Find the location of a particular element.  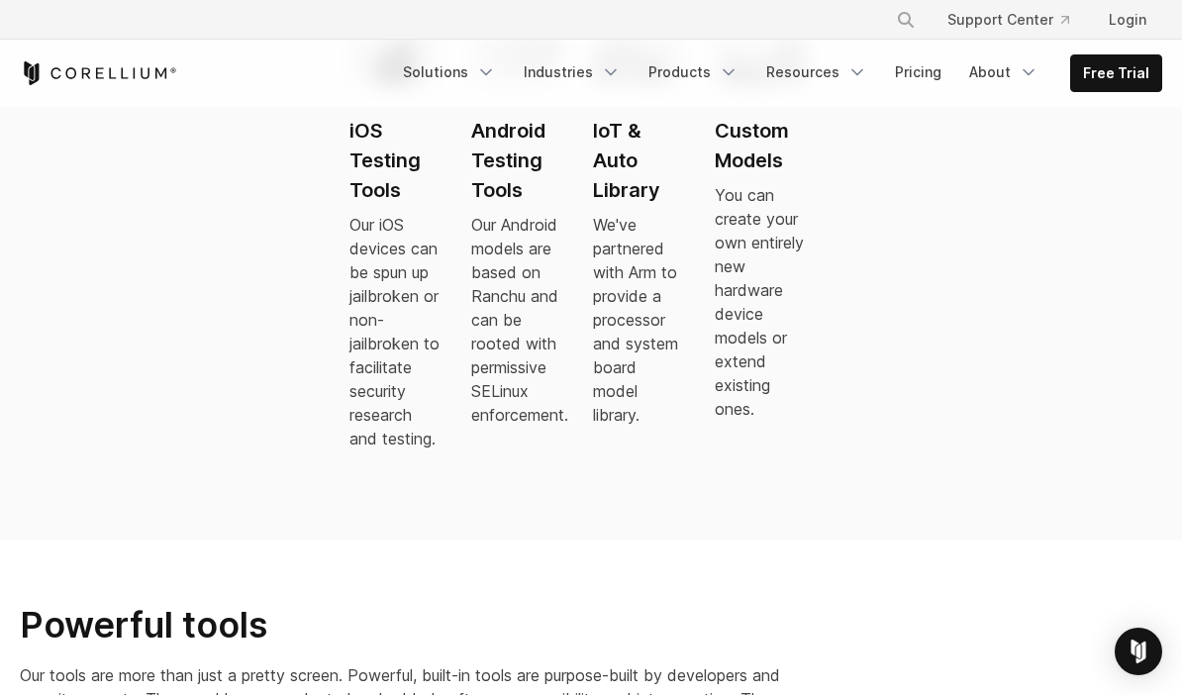

a: Industries is located at coordinates (572, 72).